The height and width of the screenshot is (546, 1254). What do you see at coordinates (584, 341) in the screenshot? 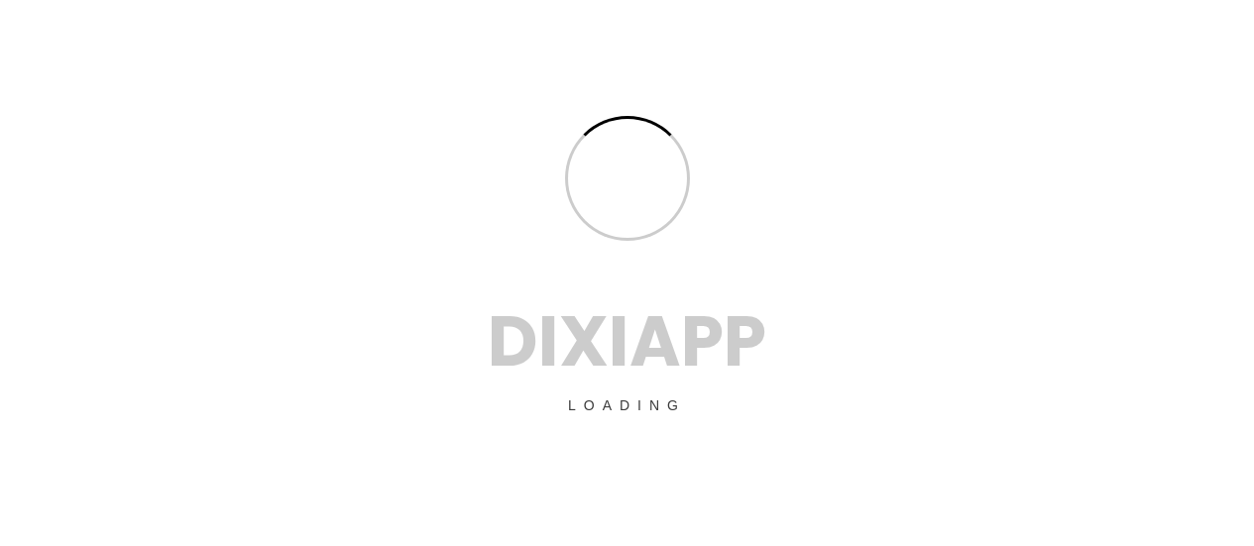
I see `span: X` at bounding box center [584, 341].